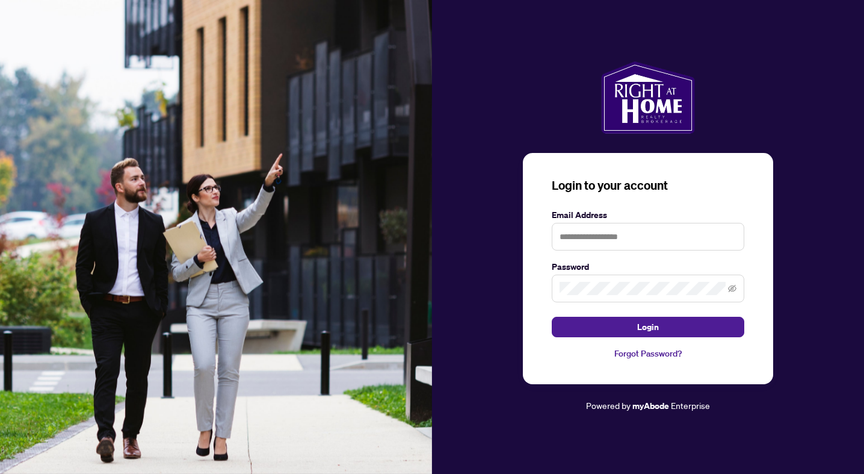 This screenshot has width=864, height=474. Describe the element at coordinates (690, 405) in the screenshot. I see `span: Enterprise` at that location.